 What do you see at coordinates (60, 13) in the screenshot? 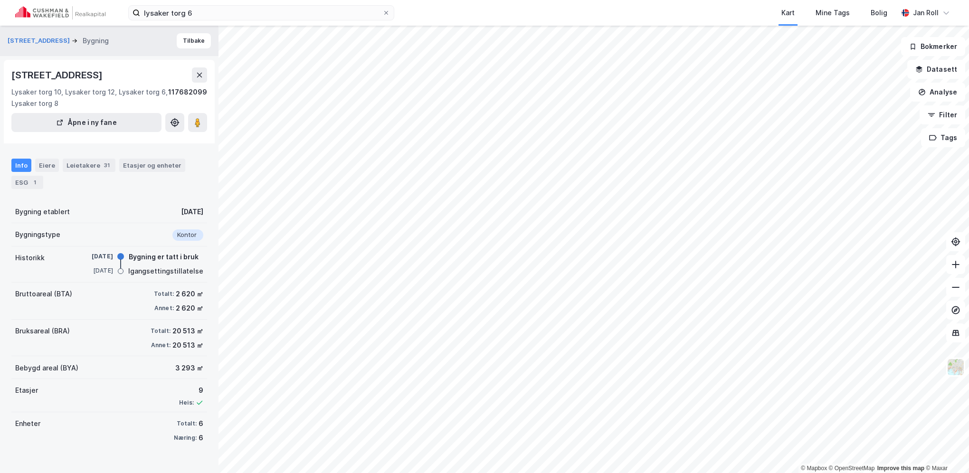
I see `img: cushman-wakefield-realkapital-logo.202ea83816669bd177139c58696a8fa1.svg` at bounding box center [60, 13].